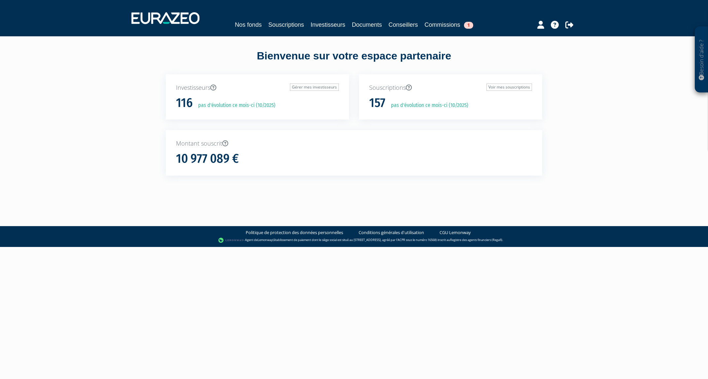  What do you see at coordinates (165, 18) in the screenshot?
I see `img: 1732889491-logotype_eurazeo_blanc_rvb.png` at bounding box center [165, 18].